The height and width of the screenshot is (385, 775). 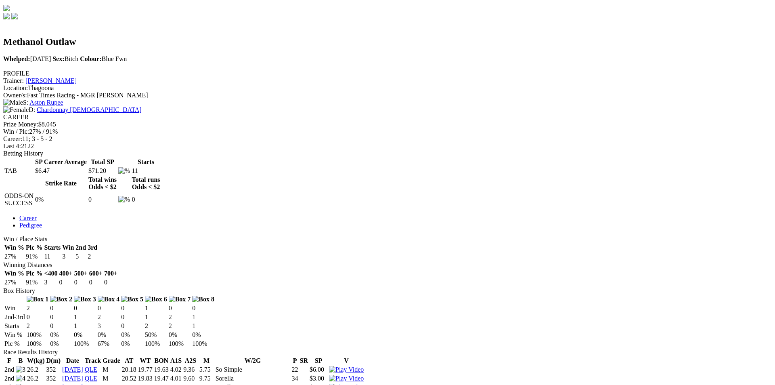 I want to click on td: 9.36, so click(x=190, y=369).